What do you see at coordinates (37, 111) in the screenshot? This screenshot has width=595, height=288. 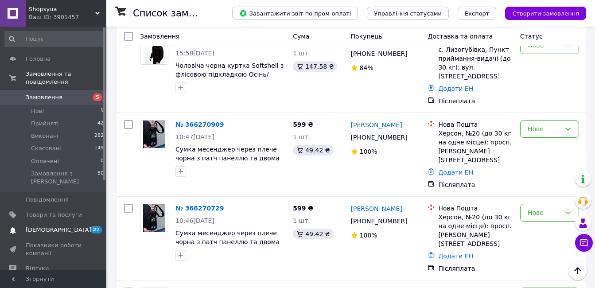 I see `span: Нові` at bounding box center [37, 111].